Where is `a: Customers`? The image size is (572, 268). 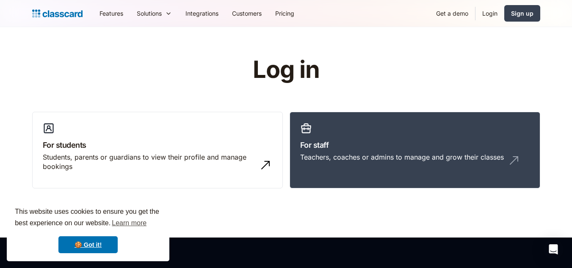
a: Customers is located at coordinates (247, 13).